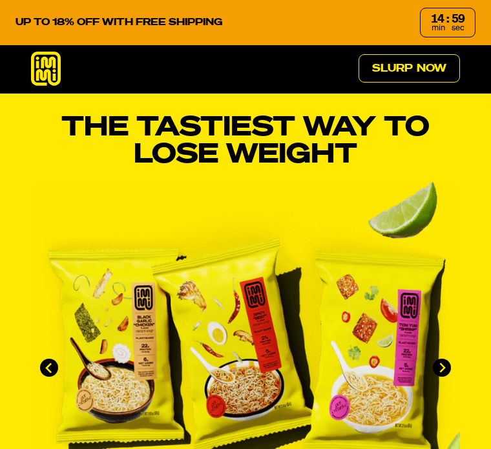 The image size is (491, 449). Describe the element at coordinates (458, 19) in the screenshot. I see `div: 59` at that location.